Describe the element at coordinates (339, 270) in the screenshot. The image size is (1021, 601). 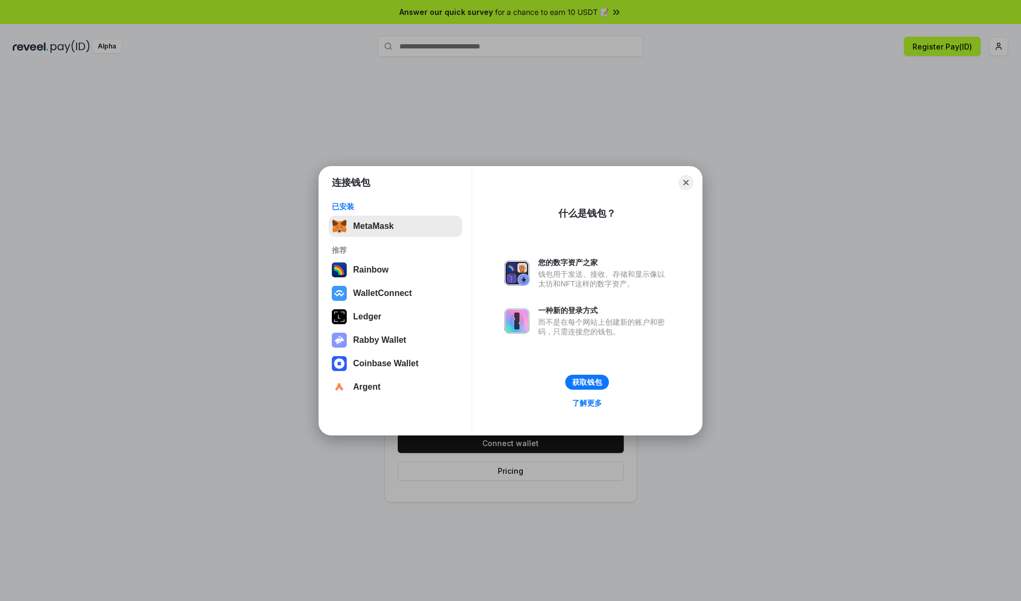
I see `img: svg+xml,%3Csvg%20width%3D%22120%22%20height%3D%22120%22%20viewBox%3D%220%200%20120%20120%22%20fil...` at that location.